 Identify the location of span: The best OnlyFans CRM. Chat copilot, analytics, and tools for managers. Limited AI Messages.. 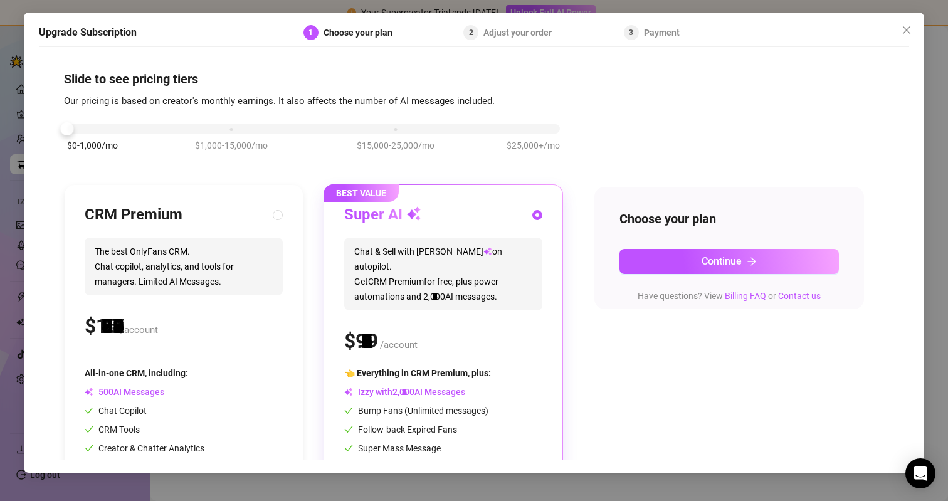
(184, 266).